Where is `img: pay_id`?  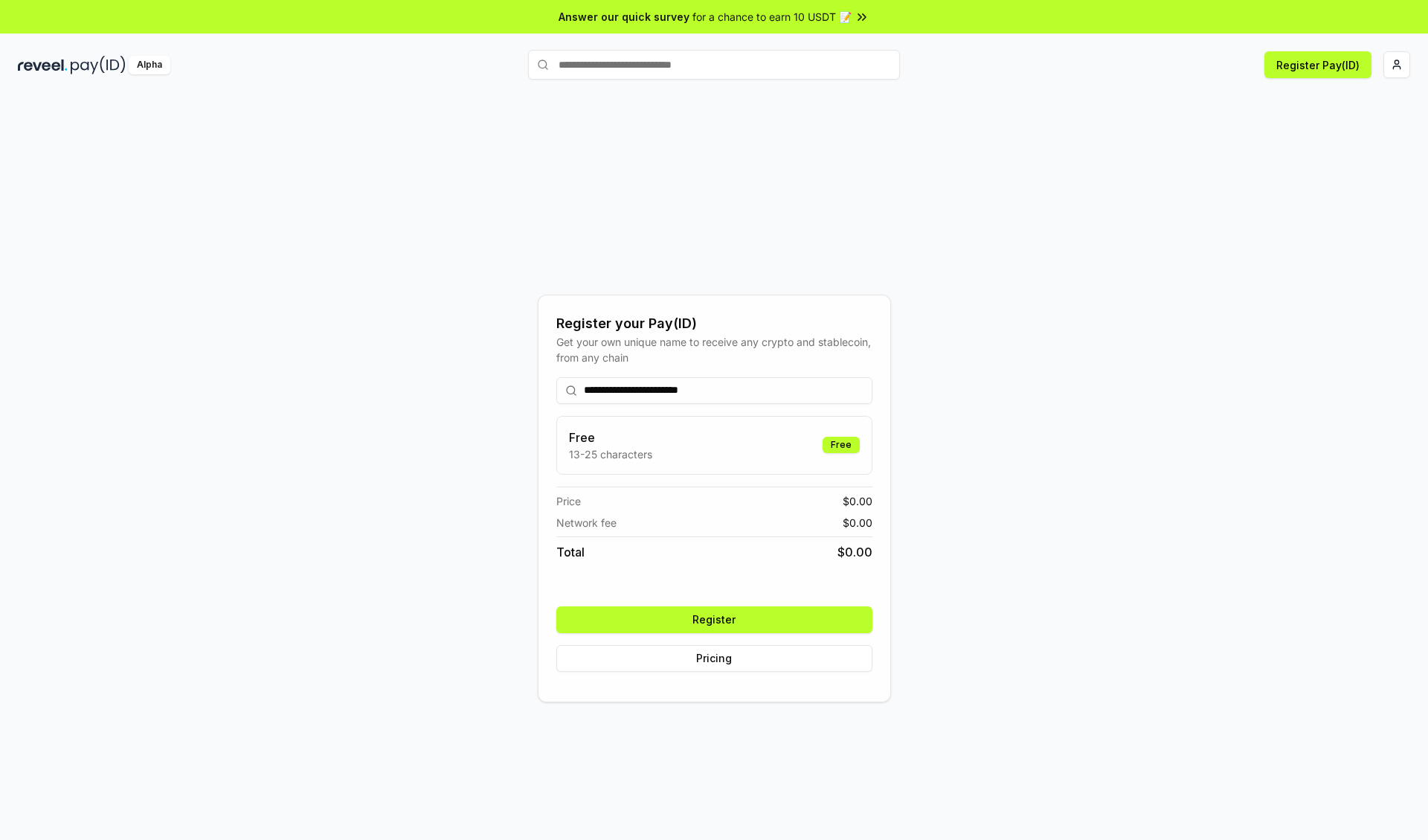
img: pay_id is located at coordinates (98, 65).